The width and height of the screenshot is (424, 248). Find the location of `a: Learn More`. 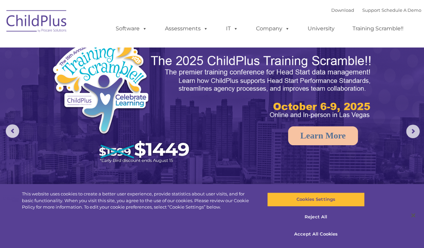

a: Learn More is located at coordinates (322, 136).